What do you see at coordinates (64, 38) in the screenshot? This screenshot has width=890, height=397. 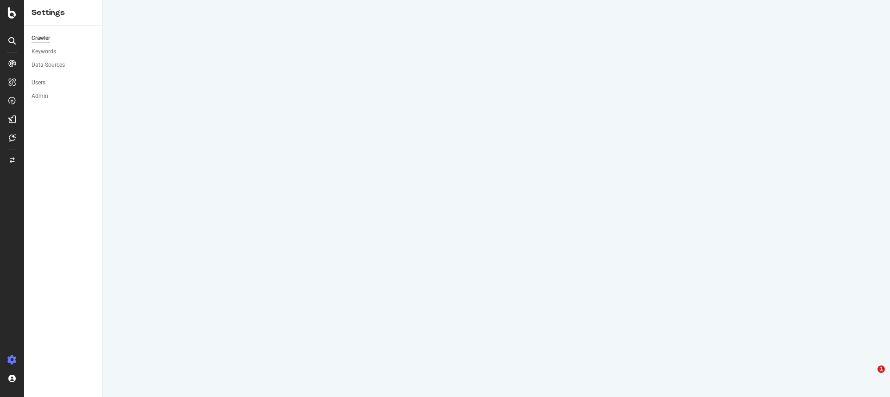 I see `a: Crawler` at bounding box center [64, 38].